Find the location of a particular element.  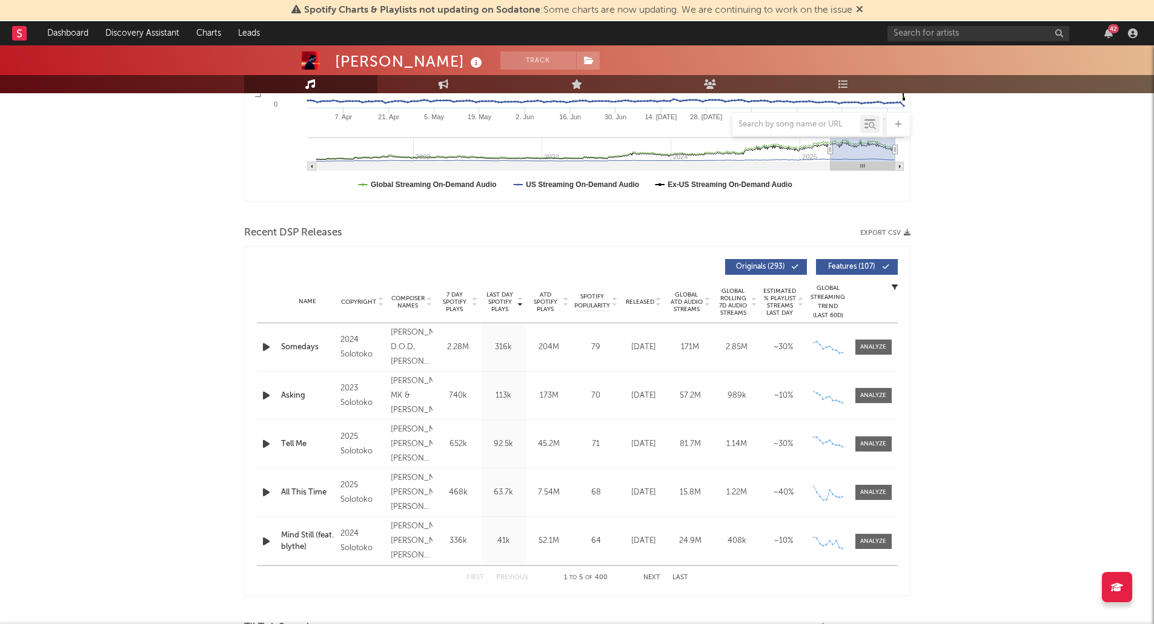

div: 1.14M is located at coordinates (737, 445).